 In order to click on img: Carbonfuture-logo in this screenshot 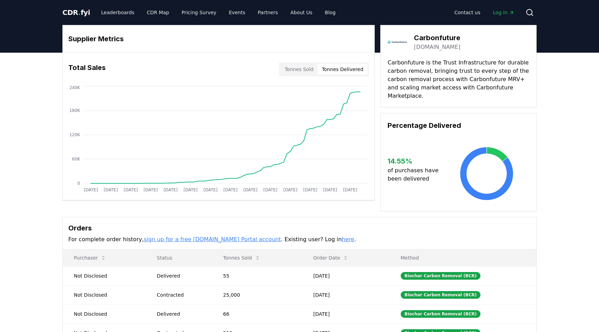, I will do `click(397, 42)`.